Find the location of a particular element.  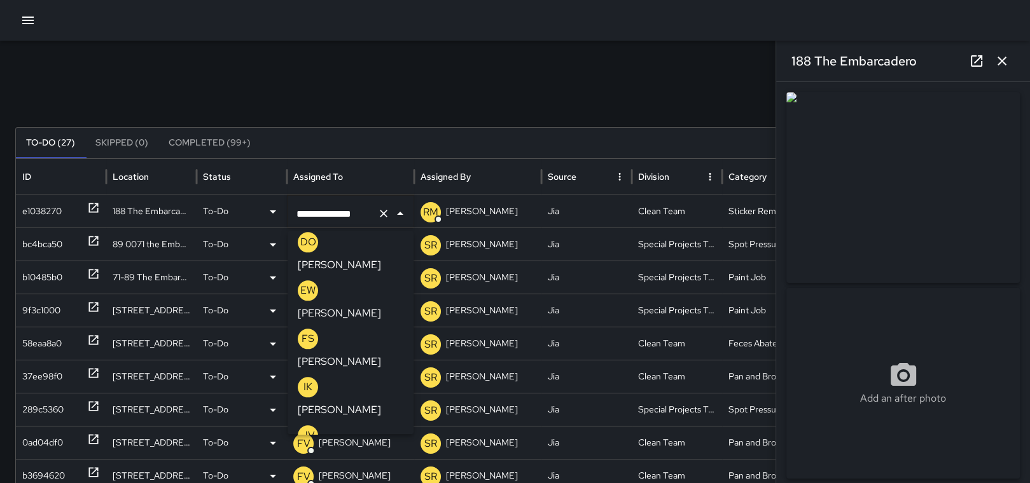

div: b10485b0 is located at coordinates (42, 277).